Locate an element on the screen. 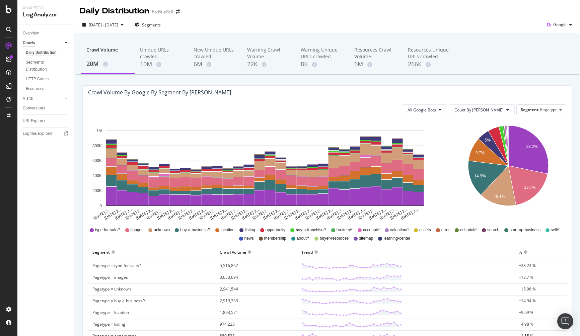 Image resolution: width=580 pixels, height=336 pixels. text: 1M is located at coordinates (99, 131).